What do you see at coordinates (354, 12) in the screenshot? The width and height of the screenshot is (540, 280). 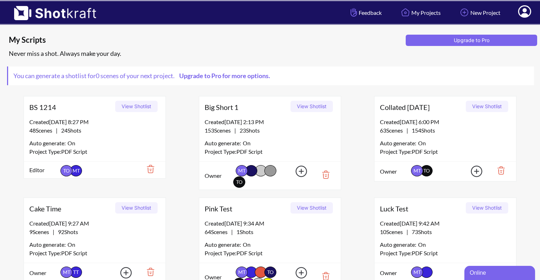 I see `img: Hand Icon` at bounding box center [354, 12].